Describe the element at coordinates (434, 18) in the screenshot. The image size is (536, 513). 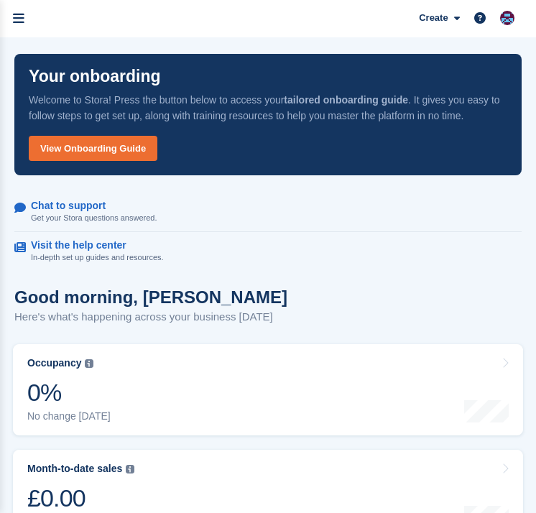
I see `span: Create` at that location.